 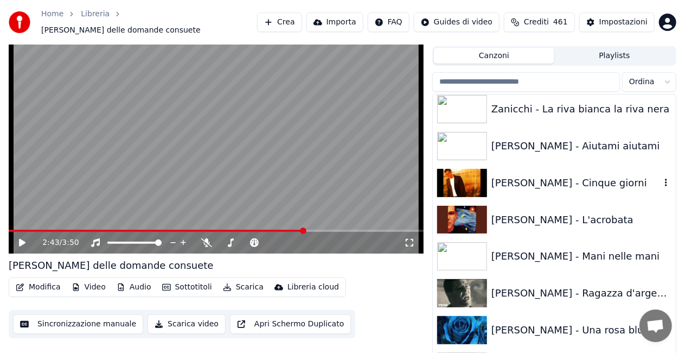 What do you see at coordinates (20, 22) in the screenshot?
I see `img: youka` at bounding box center [20, 22].